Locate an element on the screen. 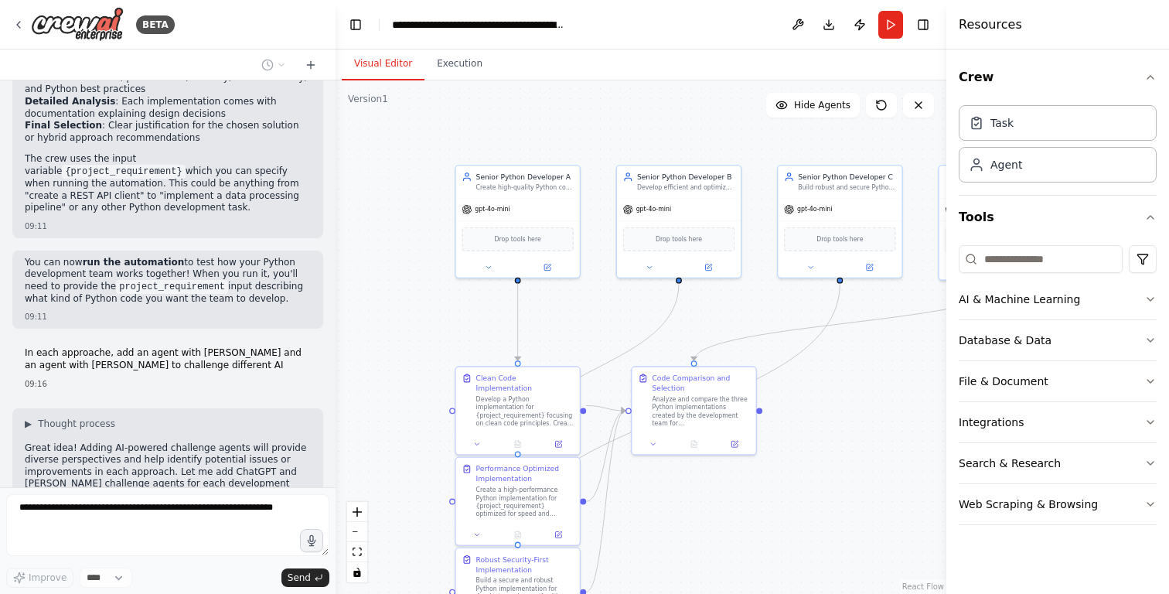 The width and height of the screenshot is (1169, 594). button: Tools is located at coordinates (1058, 217).